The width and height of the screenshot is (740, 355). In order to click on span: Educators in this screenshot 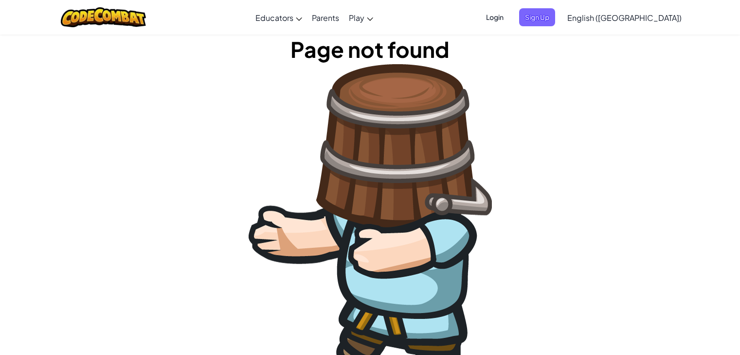, I will do `click(274, 18)`.